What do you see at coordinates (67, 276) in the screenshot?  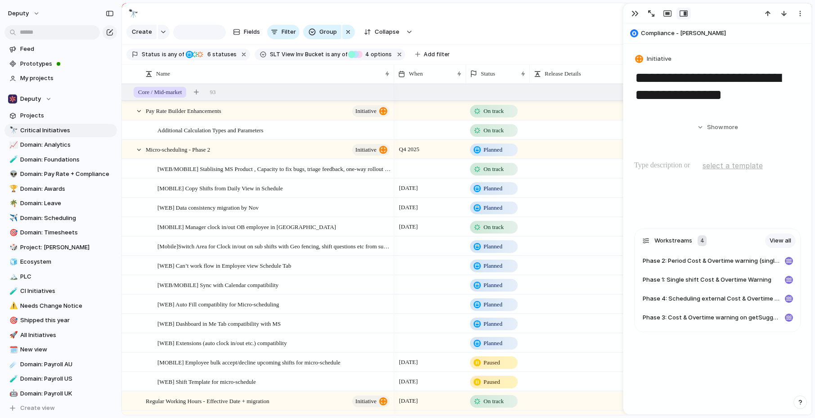 I see `span: PLC` at bounding box center [67, 276].